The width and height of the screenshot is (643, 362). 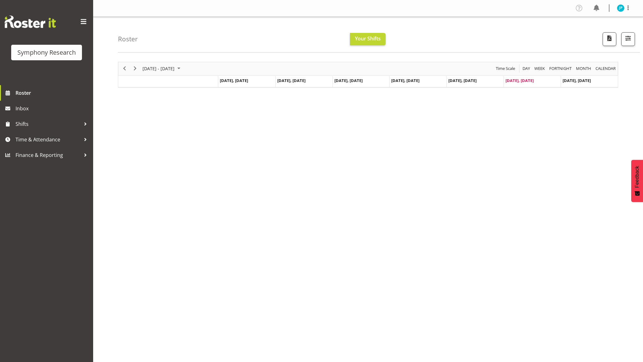 What do you see at coordinates (368, 75) in the screenshot?
I see `div: Timeline Week of August 23, 2025` at bounding box center [368, 75].